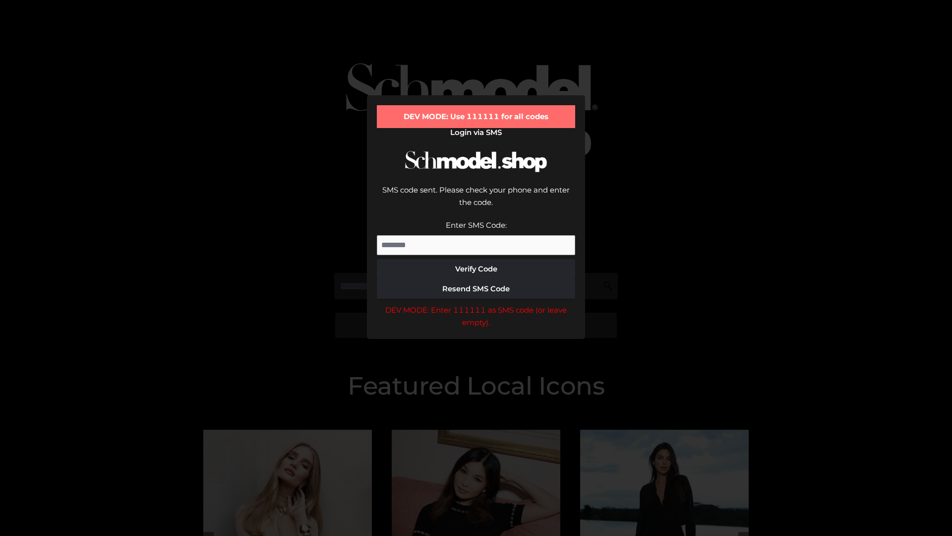 The image size is (952, 536). I want to click on div: DEV MODE: Use 111111 for all codes, so click(476, 117).